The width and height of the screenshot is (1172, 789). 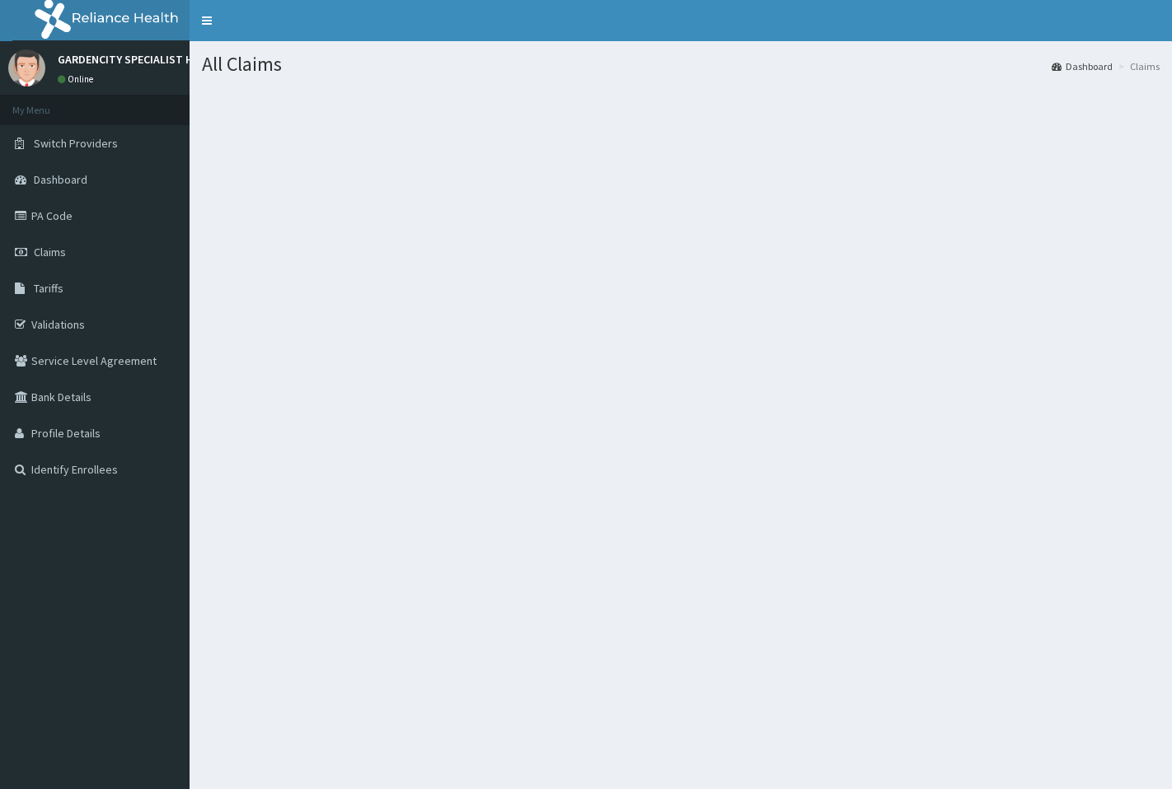 What do you see at coordinates (76, 143) in the screenshot?
I see `span: Switch Providers` at bounding box center [76, 143].